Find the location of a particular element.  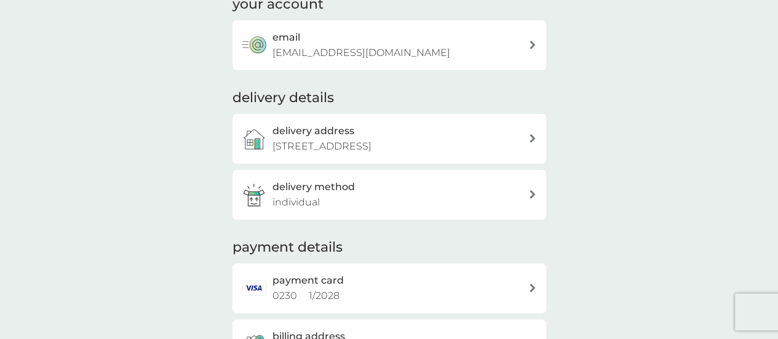

h3: delivery method is located at coordinates (314, 187).